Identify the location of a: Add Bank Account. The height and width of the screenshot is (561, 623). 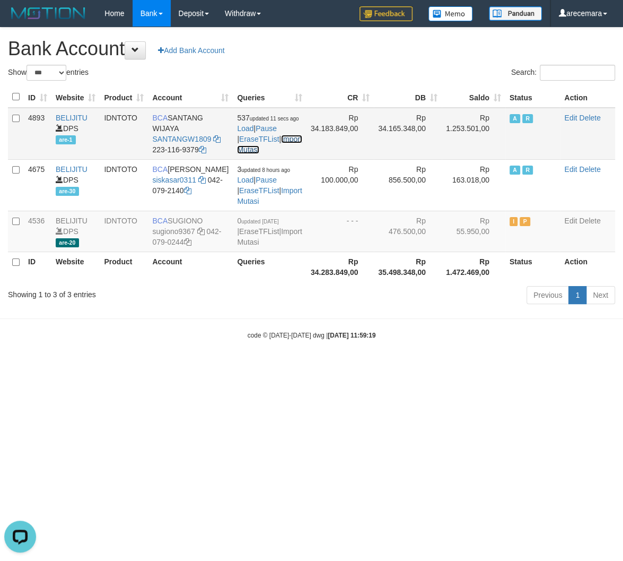
(191, 50).